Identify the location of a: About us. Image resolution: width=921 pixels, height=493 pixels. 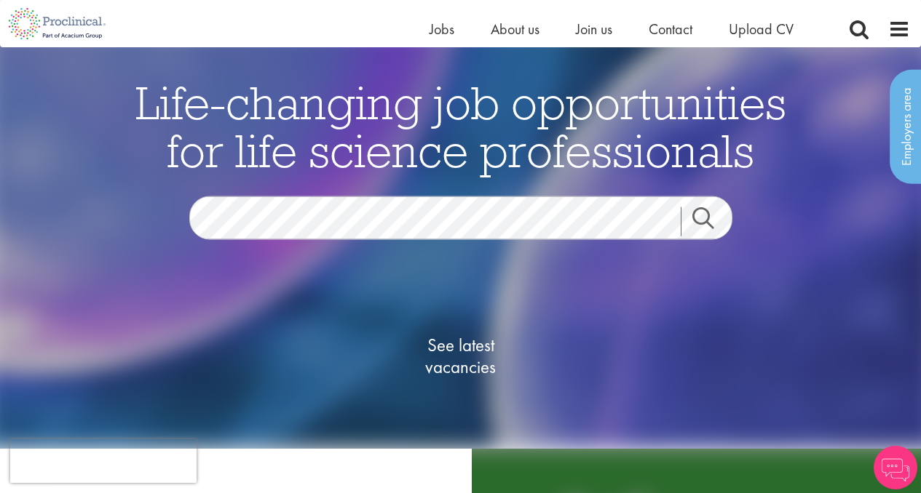
(514, 29).